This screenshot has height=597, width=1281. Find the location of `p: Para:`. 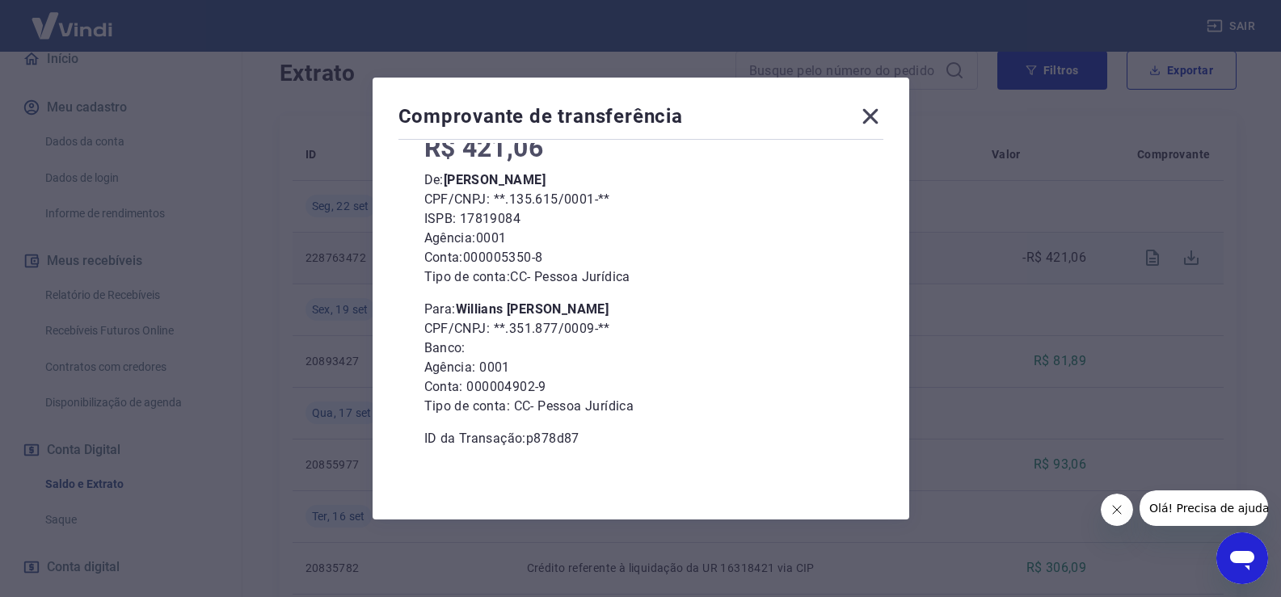

p: Para: is located at coordinates (641, 310).